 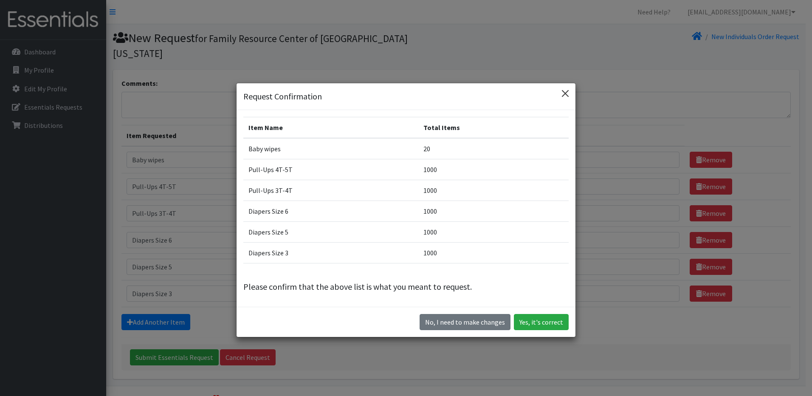 What do you see at coordinates (331, 252) in the screenshot?
I see `td: Diapers Size 3` at bounding box center [331, 252].